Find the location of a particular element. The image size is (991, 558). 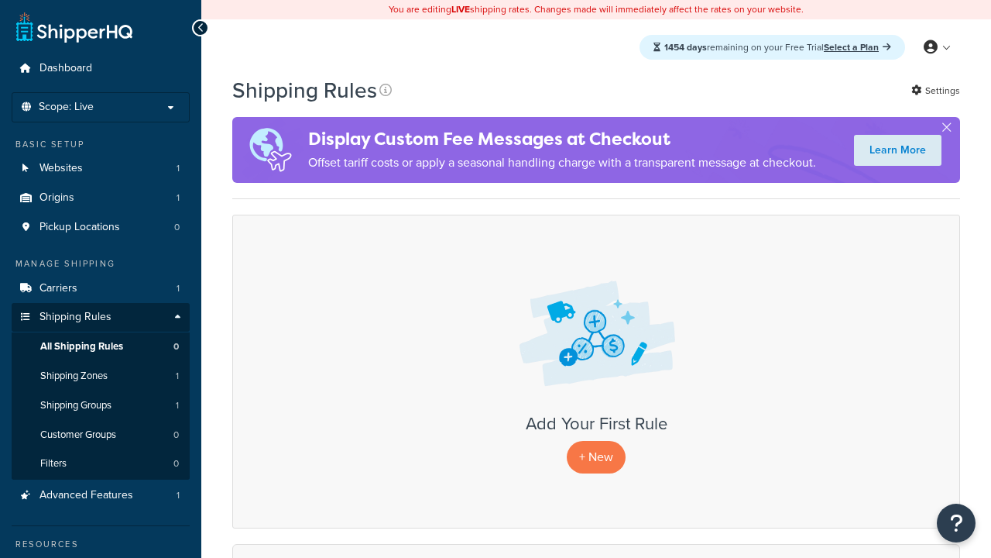

span: Shipping Zones is located at coordinates (74, 376).